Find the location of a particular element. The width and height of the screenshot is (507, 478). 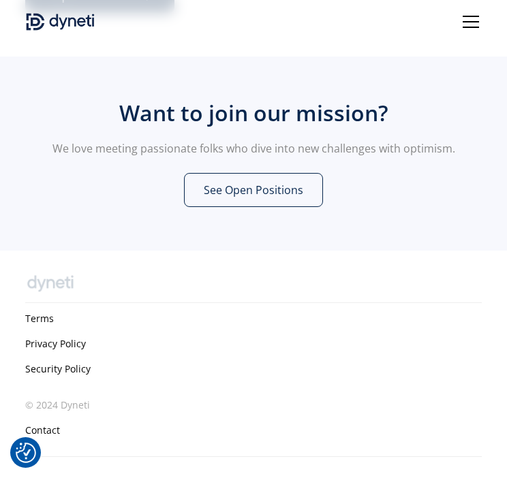

div: © 2024 Dyneti is located at coordinates (58, 405).